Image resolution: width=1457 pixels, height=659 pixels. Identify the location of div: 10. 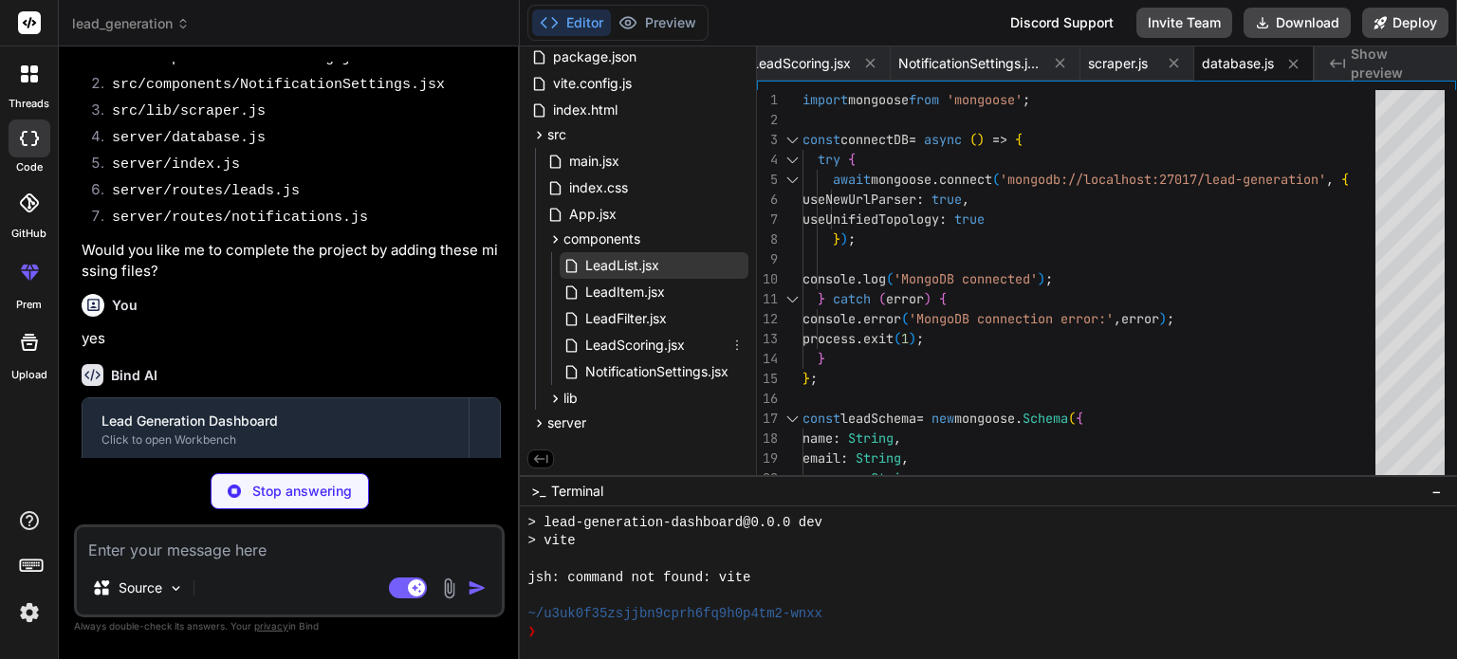
(767, 279).